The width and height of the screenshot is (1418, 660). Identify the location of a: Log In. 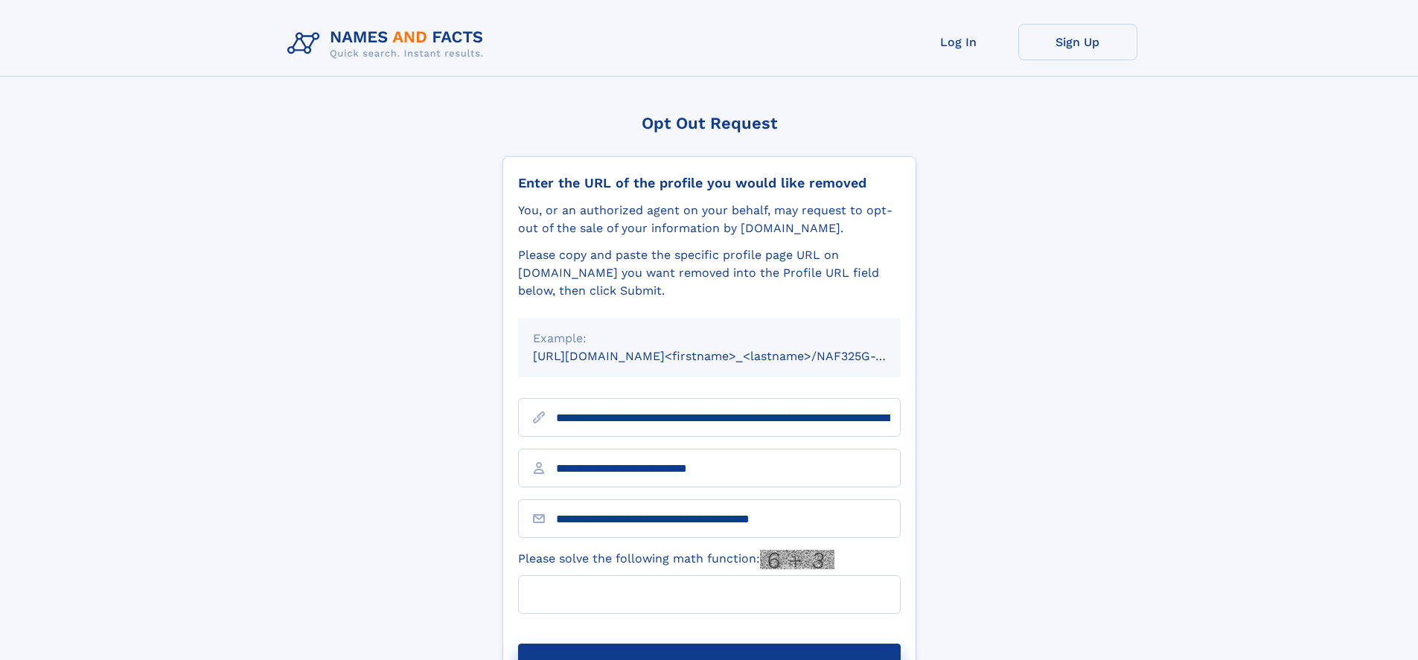
(959, 42).